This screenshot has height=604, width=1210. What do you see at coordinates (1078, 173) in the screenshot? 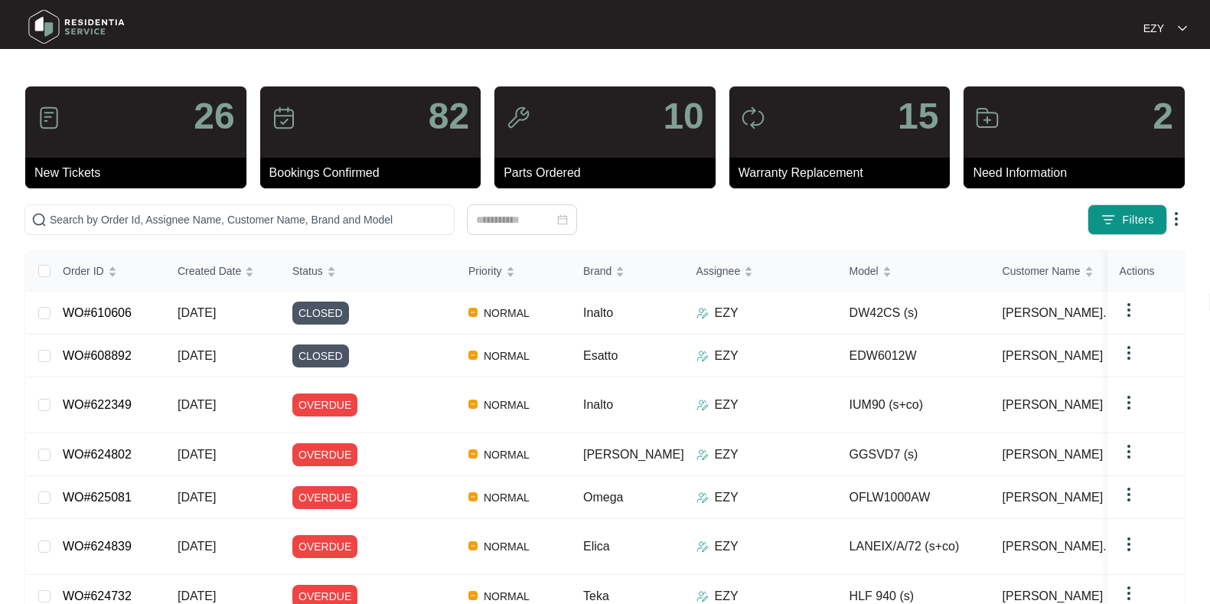
I see `p: Need Information` at bounding box center [1078, 173].